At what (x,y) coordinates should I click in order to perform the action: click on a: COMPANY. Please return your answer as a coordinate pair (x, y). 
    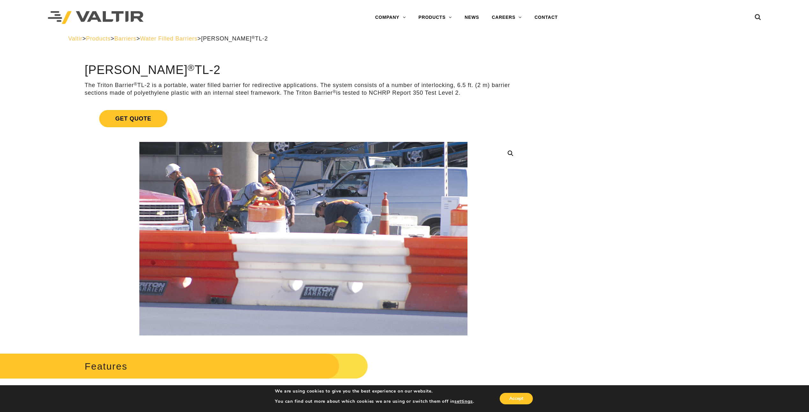
    Looking at the image, I should click on (390, 18).